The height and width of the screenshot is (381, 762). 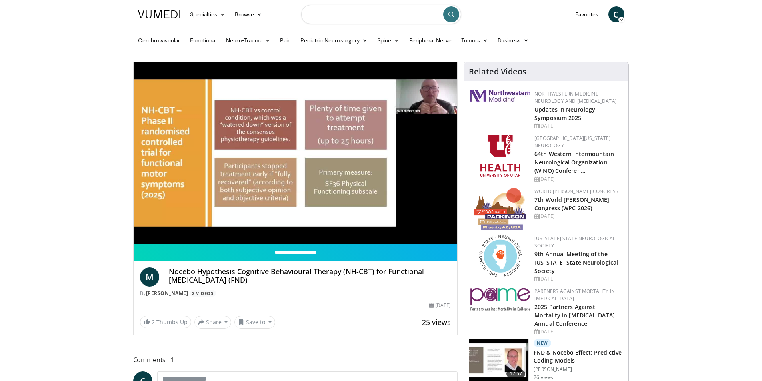 I want to click on img: eb8b354f-837c-42f6-ab3d-1e8ded9eaae7.png.150x105_q85_autocrop_double_scale_upscale_version-0.2.png, so click(x=500, y=300).